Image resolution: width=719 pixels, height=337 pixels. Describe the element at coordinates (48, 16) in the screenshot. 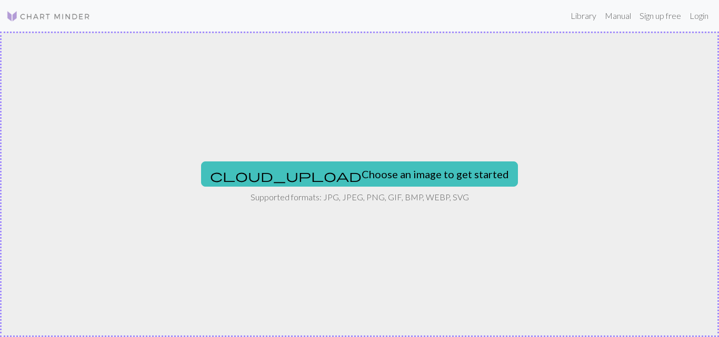

I see `img: Logo` at that location.